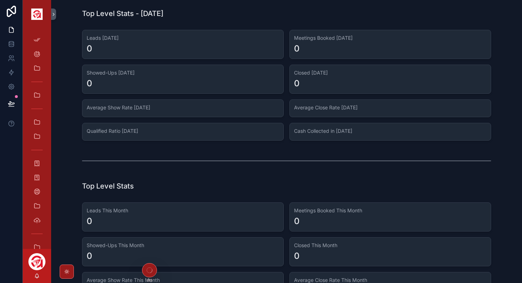  What do you see at coordinates (37, 138) in the screenshot?
I see `div: scrollable content` at bounding box center [37, 138].